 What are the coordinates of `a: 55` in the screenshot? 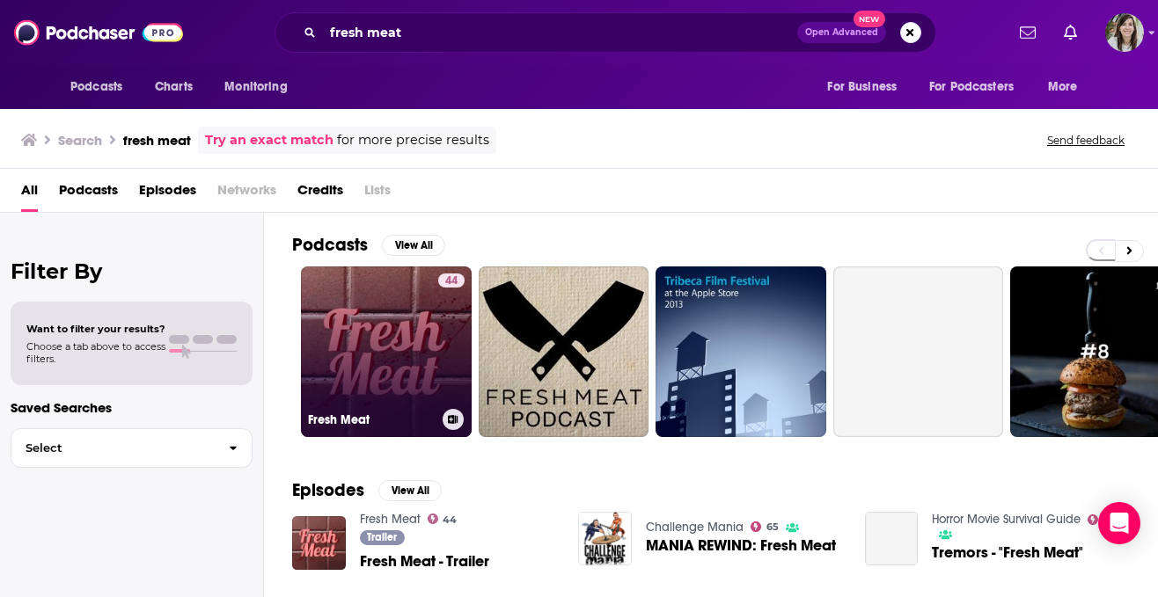 It's located at (1102, 520).